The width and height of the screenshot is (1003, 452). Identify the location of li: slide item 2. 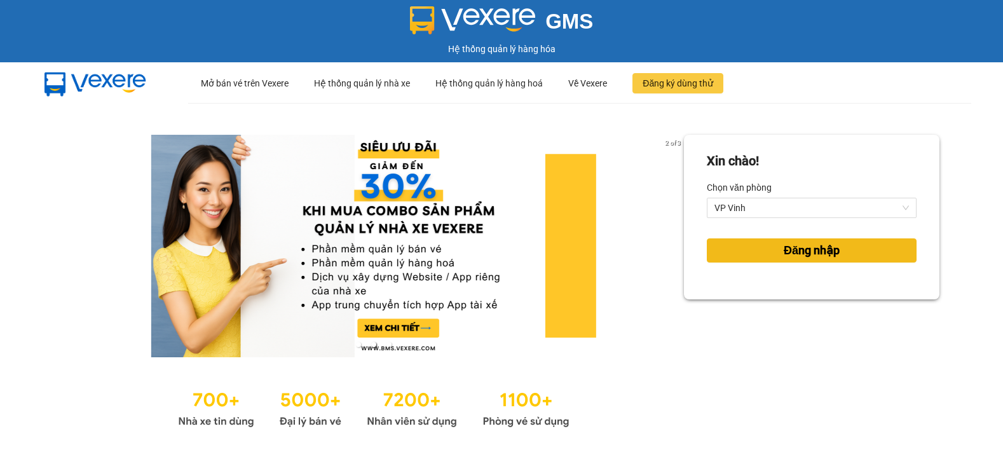
(374, 345).